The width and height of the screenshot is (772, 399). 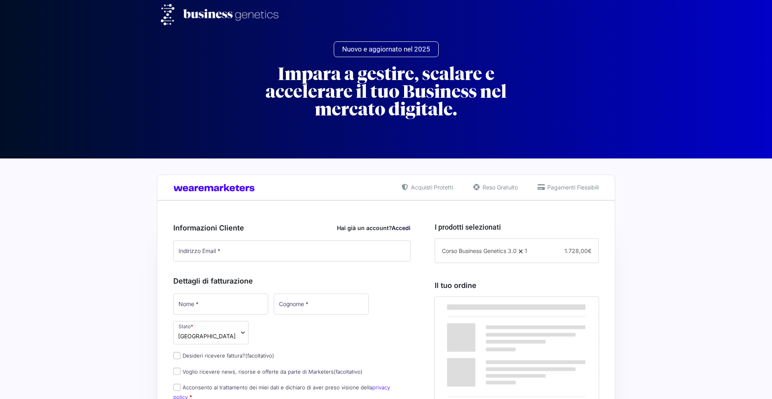 What do you see at coordinates (268, 372) in the screenshot?
I see `label: Voglio ricevere news, risorse e offerte da parte di Marketers` at bounding box center [268, 372].